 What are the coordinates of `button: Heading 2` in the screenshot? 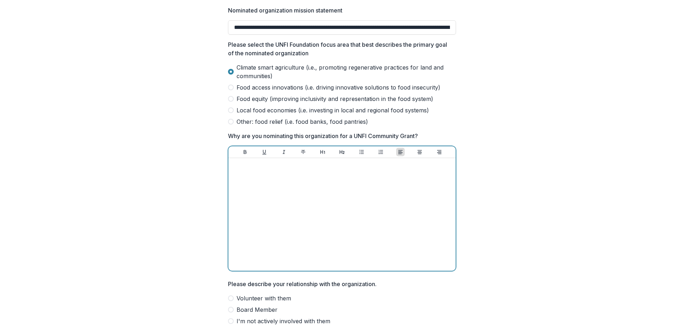 It's located at (342, 152).